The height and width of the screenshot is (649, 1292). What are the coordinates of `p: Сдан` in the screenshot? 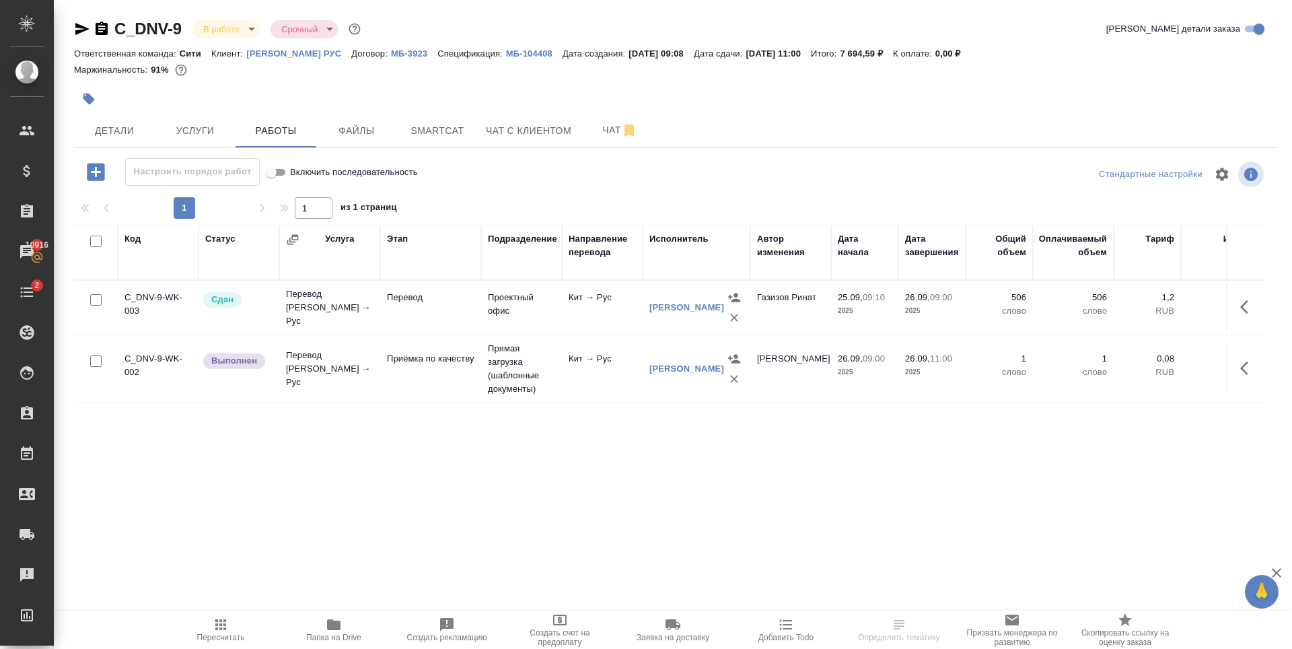 It's located at (222, 299).